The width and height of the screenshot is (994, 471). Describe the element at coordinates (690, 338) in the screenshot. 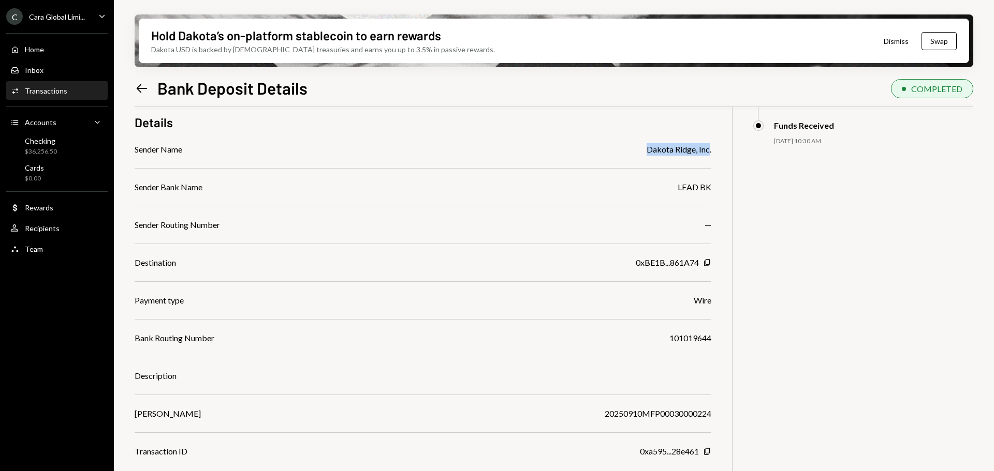

I see `div: 101019644` at that location.